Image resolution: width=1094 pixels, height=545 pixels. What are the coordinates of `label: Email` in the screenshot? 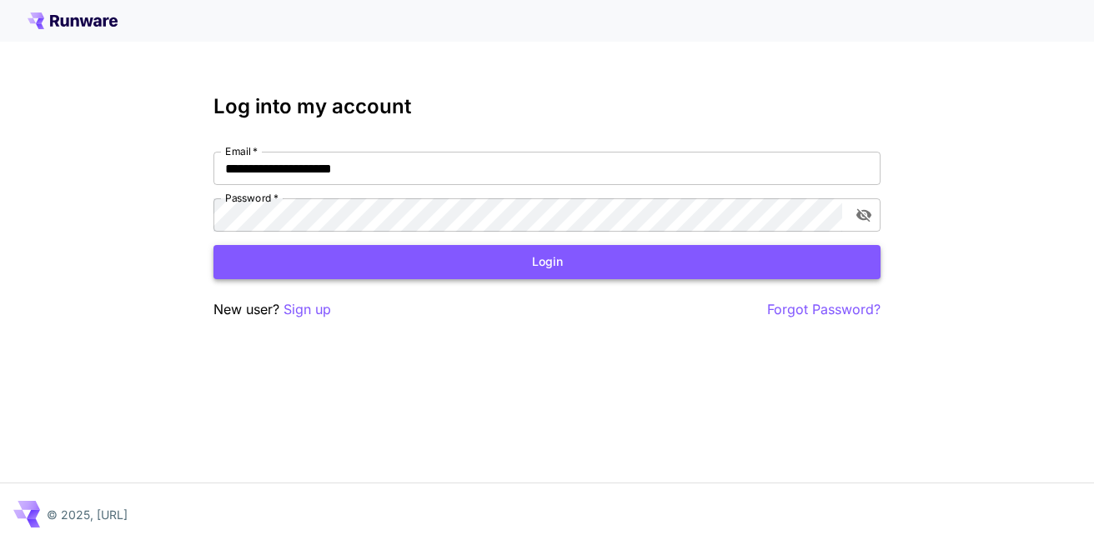 It's located at (241, 151).